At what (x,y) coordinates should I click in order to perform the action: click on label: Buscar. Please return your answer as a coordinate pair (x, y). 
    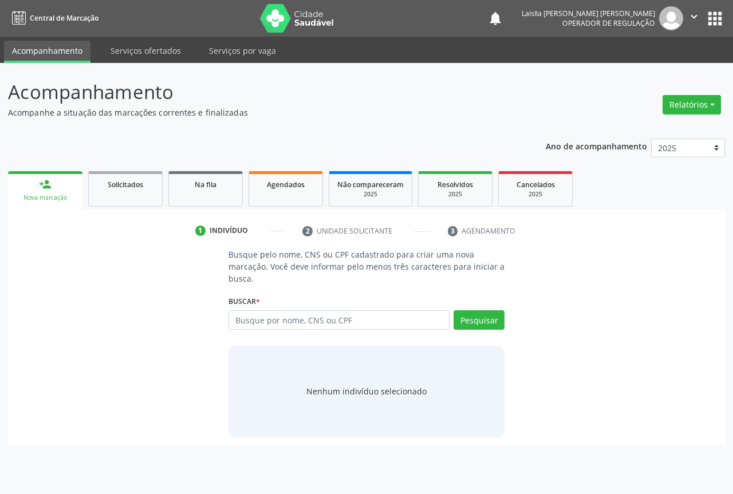
    Looking at the image, I should click on (244, 301).